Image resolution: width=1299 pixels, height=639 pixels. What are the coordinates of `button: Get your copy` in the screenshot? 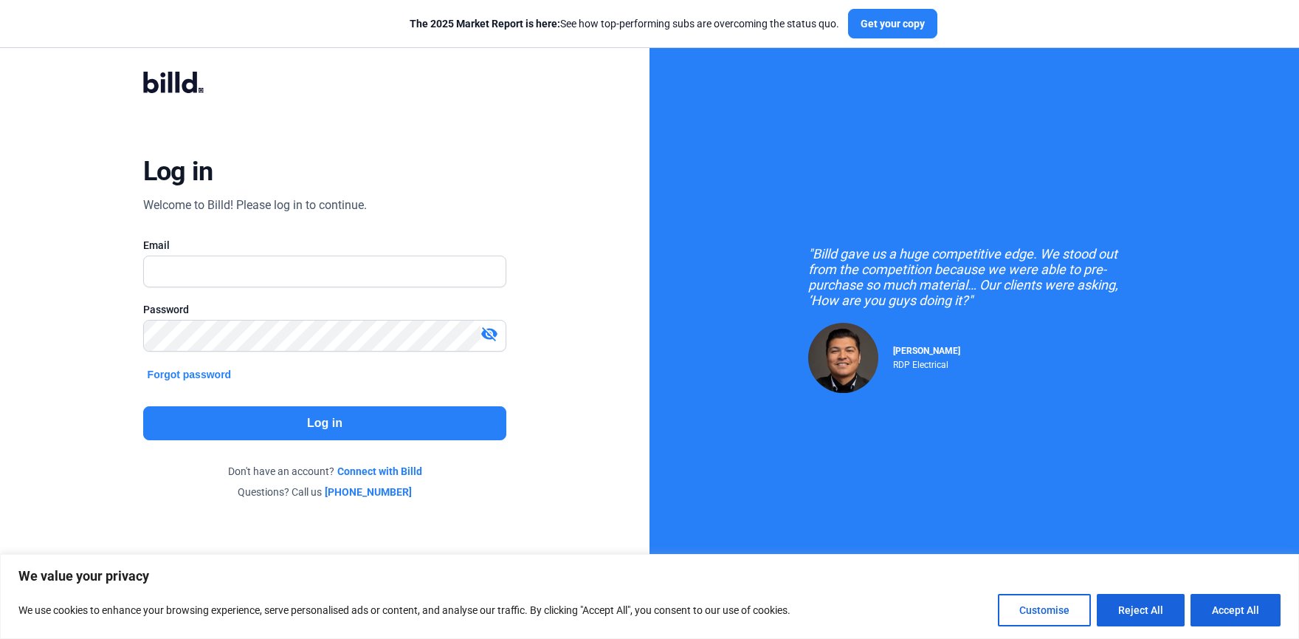 It's located at (892, 24).